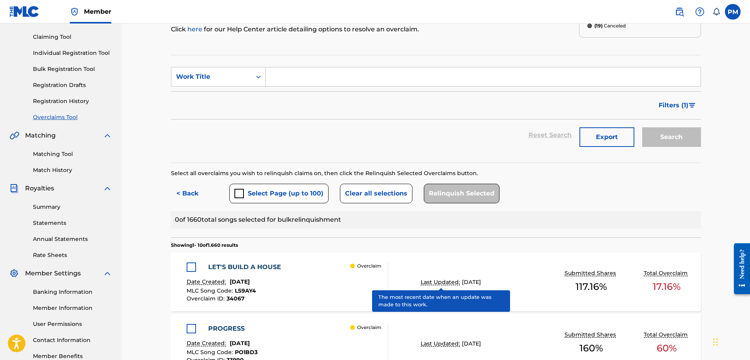  Describe the element at coordinates (680, 12) in the screenshot. I see `img: search` at that location.